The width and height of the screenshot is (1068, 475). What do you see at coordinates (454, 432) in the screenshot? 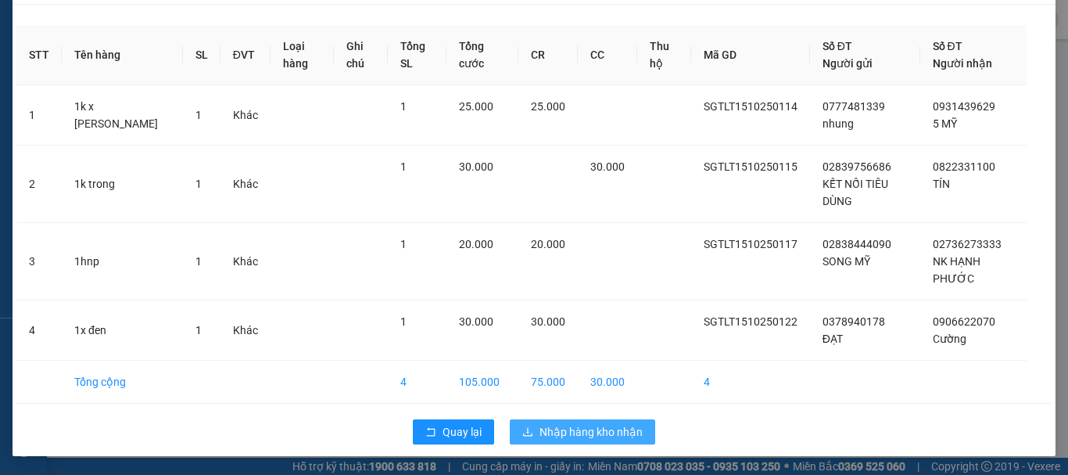
I see `button: rollbackQuay lại` at bounding box center [454, 432].